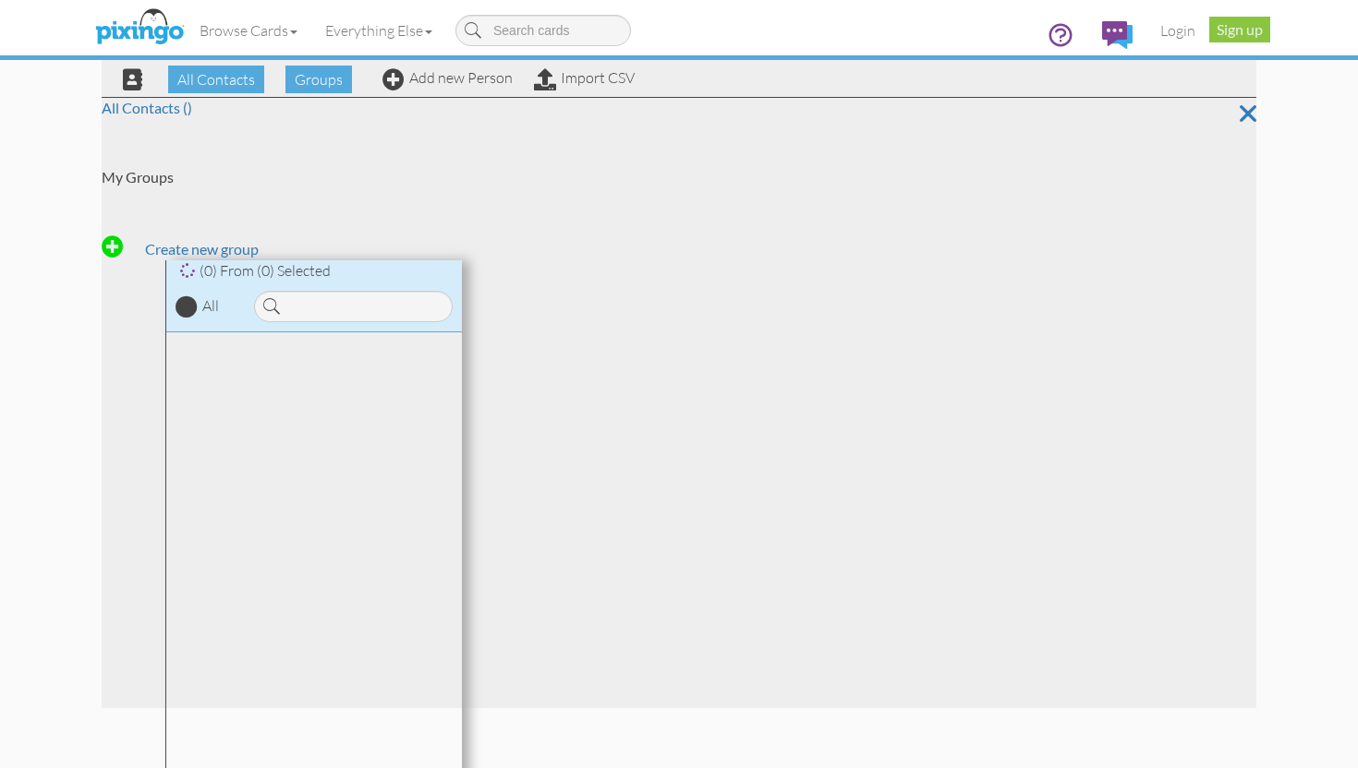  What do you see at coordinates (1117, 35) in the screenshot?
I see `img: comments.svg` at bounding box center [1117, 35].